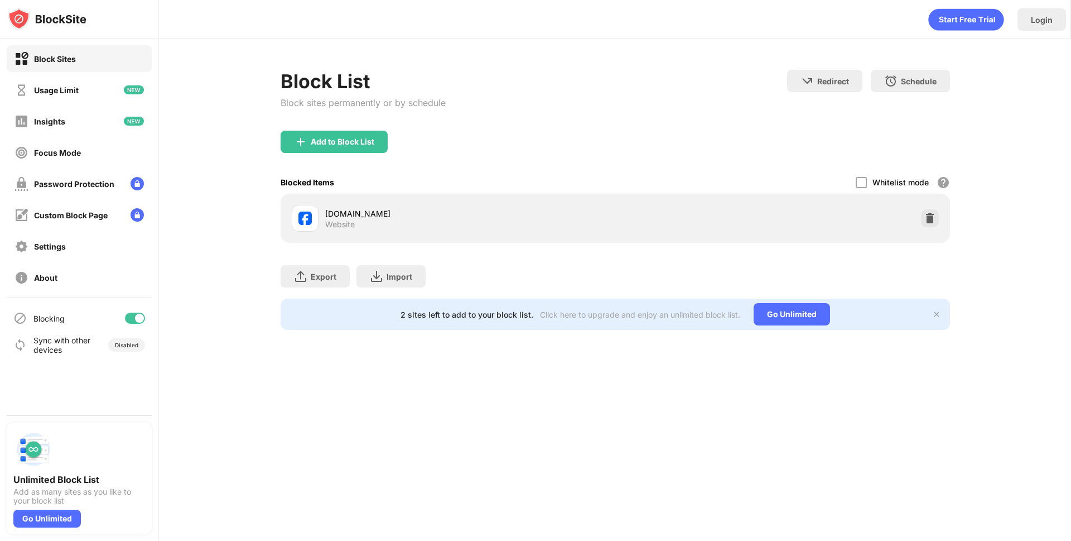 The image size is (1071, 541). I want to click on div: Click here to upgrade and enjoy an unlimited block list., so click(640, 314).